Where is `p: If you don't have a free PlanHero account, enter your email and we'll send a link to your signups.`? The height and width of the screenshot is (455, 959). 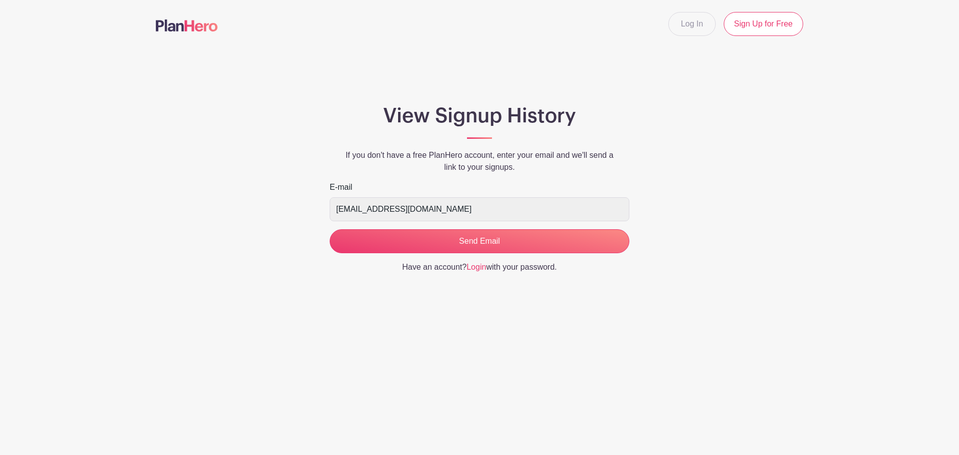 p: If you don't have a free PlanHero account, enter your email and we'll send a link to your signups. is located at coordinates (479, 161).